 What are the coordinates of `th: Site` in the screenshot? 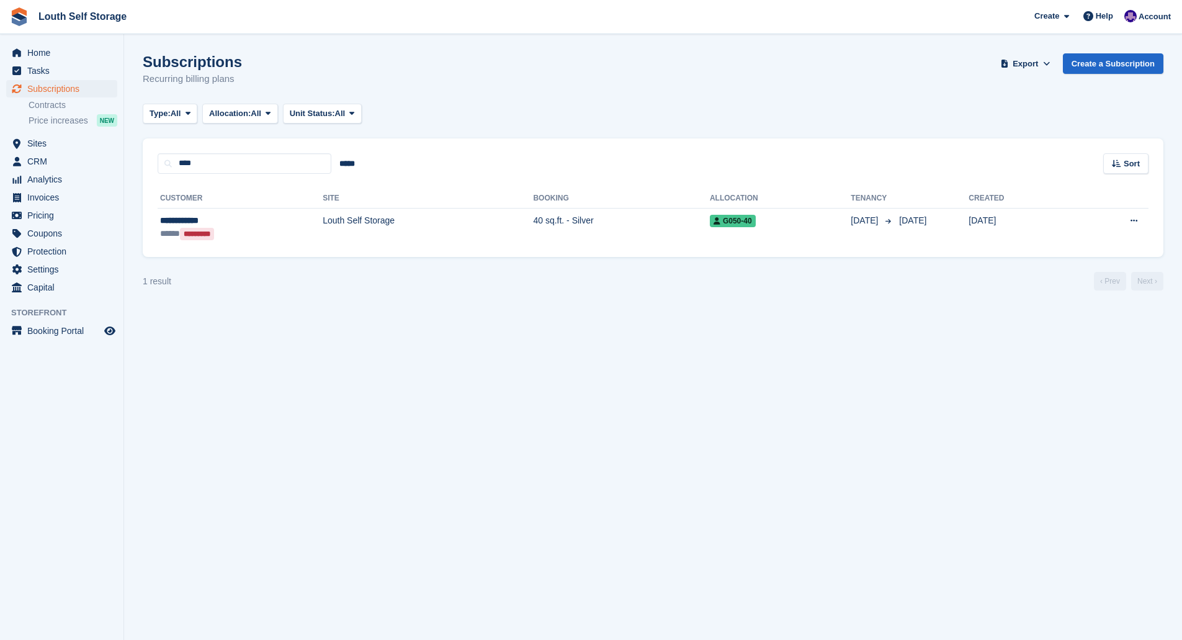 It's located at (428, 199).